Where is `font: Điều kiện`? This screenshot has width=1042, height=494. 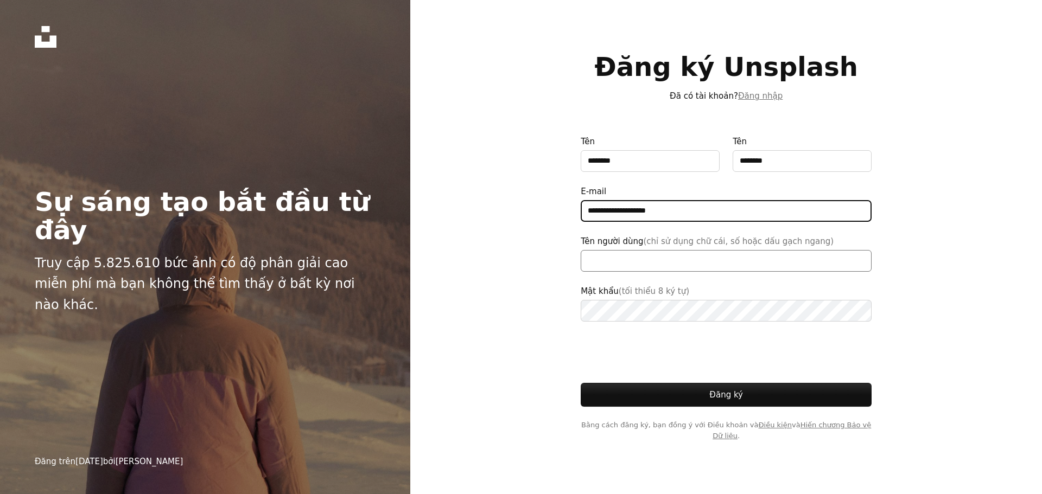 font: Điều kiện is located at coordinates (775, 425).